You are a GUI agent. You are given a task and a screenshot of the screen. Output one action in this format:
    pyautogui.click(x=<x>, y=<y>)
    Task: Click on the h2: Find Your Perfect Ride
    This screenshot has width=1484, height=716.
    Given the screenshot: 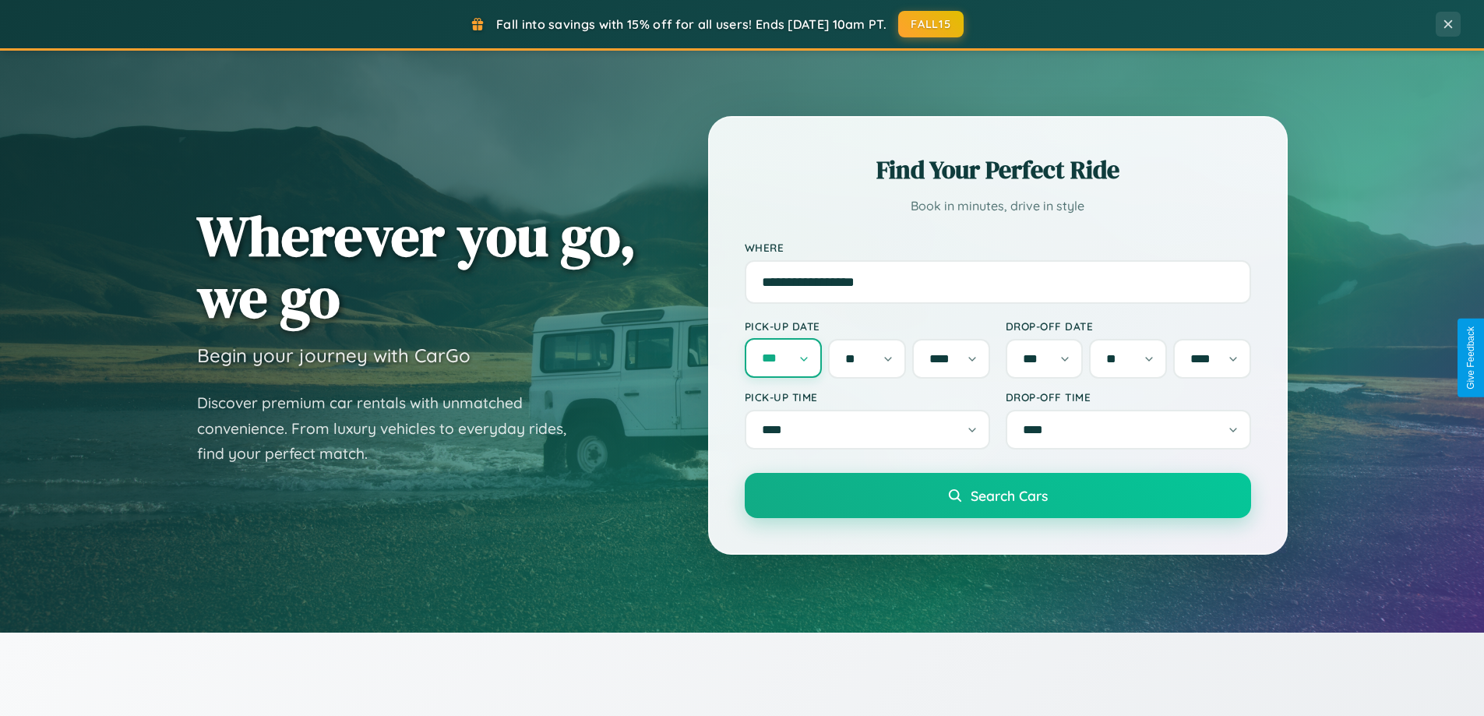 What is the action you would take?
    pyautogui.click(x=998, y=170)
    